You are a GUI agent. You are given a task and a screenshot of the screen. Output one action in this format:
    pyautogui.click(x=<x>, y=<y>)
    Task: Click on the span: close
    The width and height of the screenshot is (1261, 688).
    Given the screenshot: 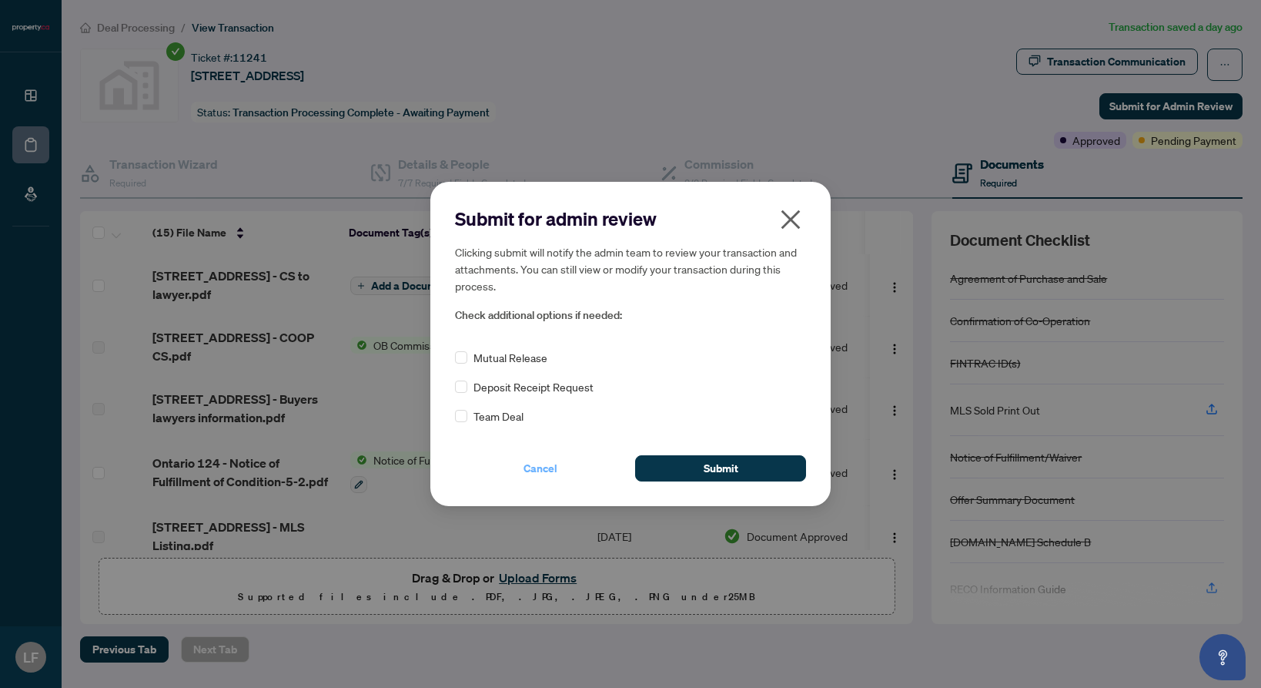 What is the action you would take?
    pyautogui.click(x=791, y=219)
    